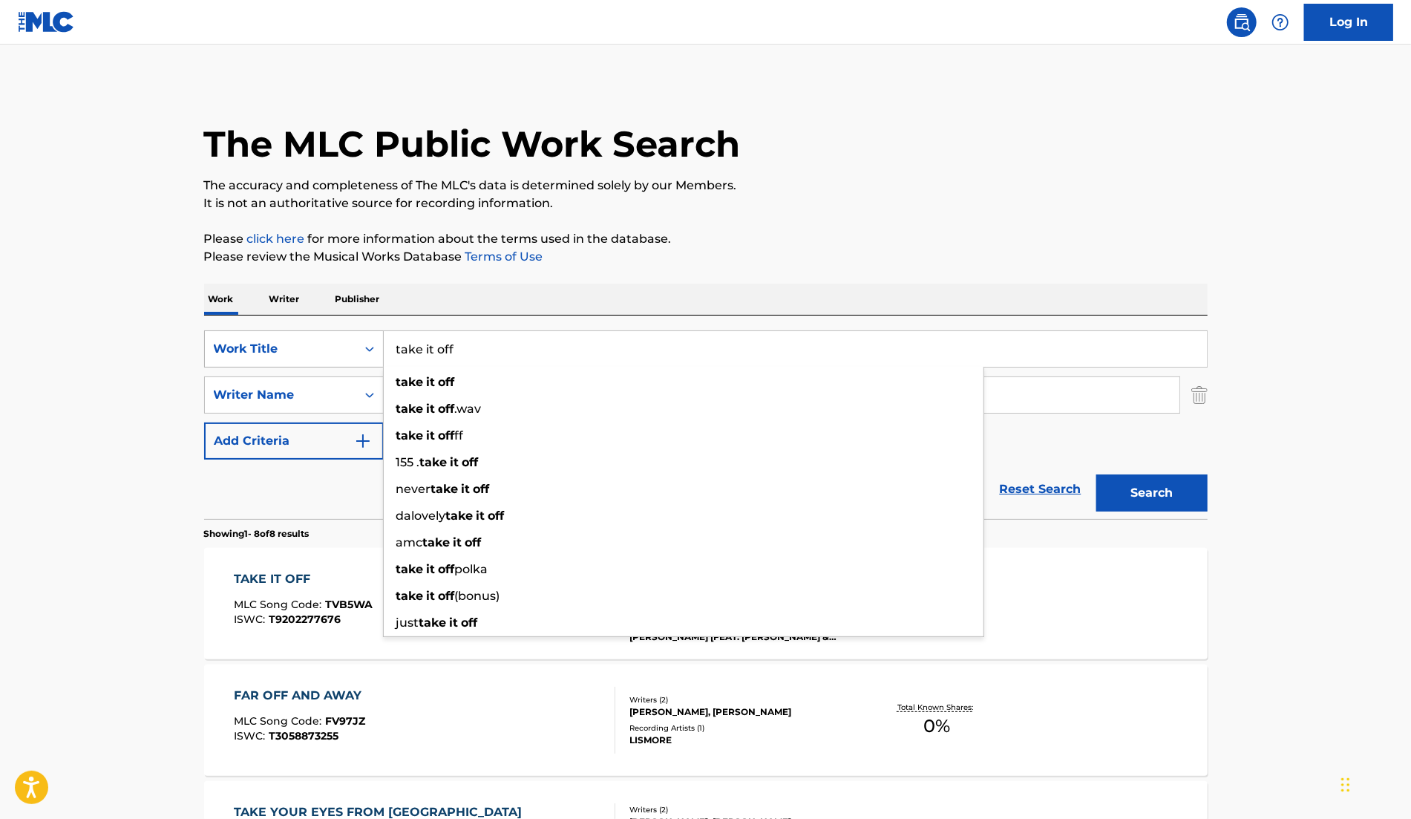  What do you see at coordinates (304, 619) in the screenshot?
I see `span: T9202277676` at bounding box center [304, 619].